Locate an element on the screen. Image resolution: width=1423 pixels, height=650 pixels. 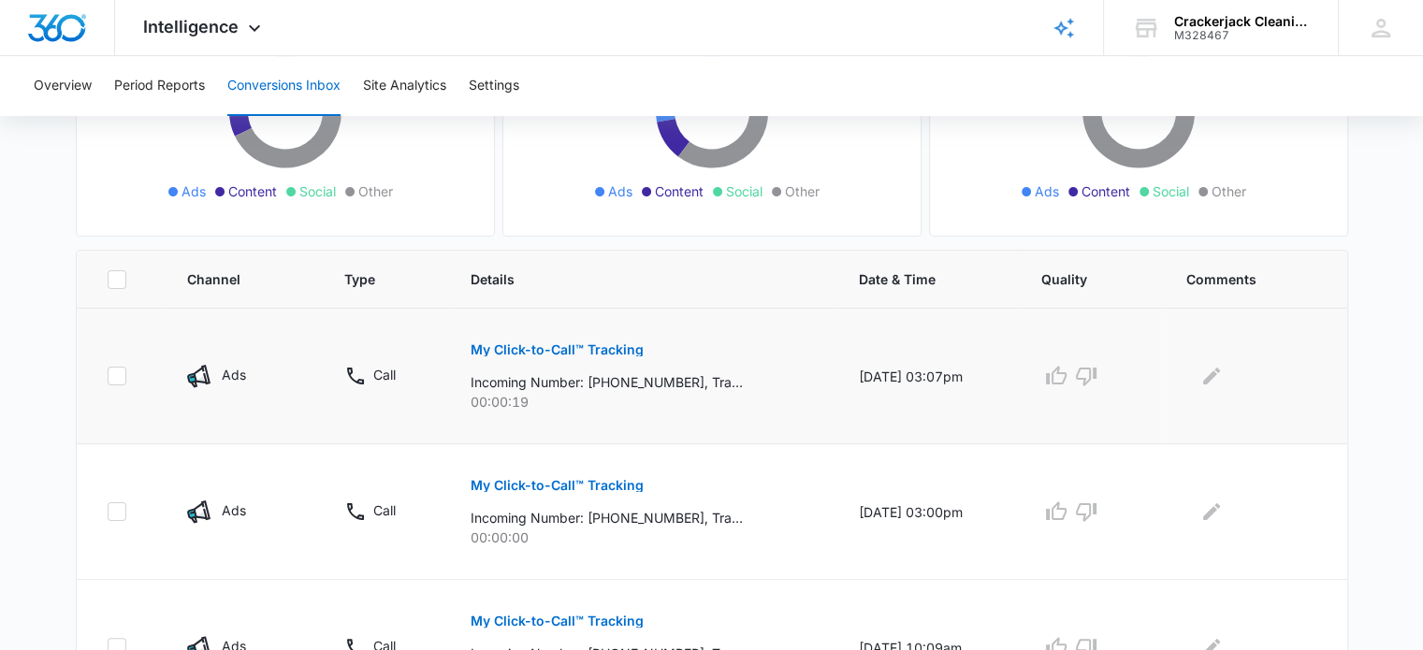
span: Quality is located at coordinates (1077, 279).